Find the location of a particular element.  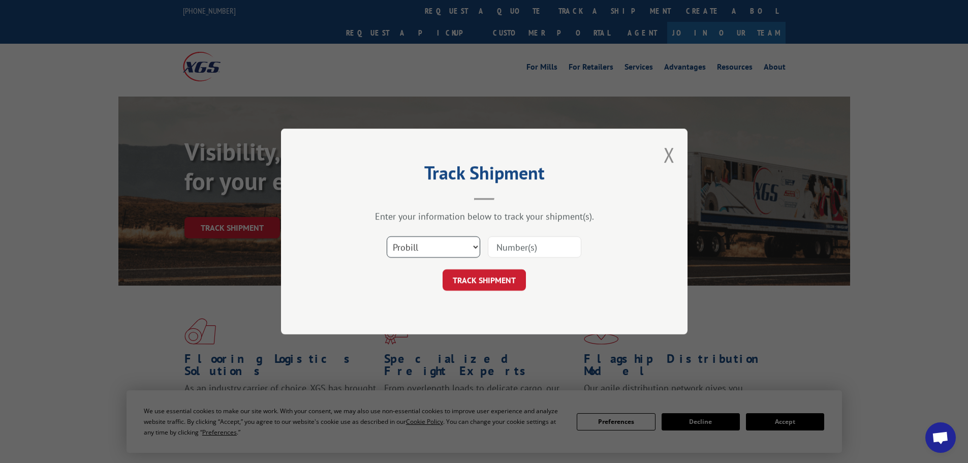

button: Close modal is located at coordinates (669, 154).